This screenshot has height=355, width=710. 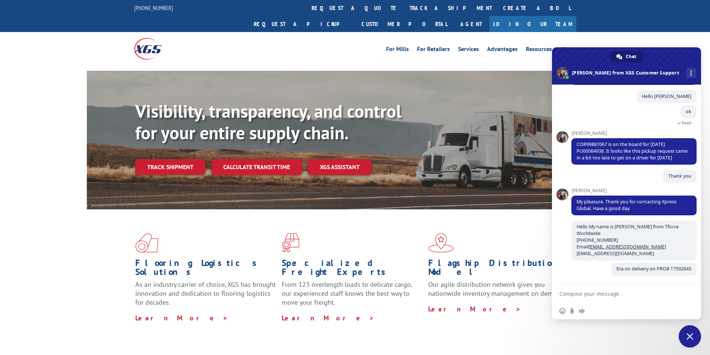 What do you see at coordinates (497, 289) in the screenshot?
I see `span: Our agile distribution network gives you nationwide inventory management on demand.` at bounding box center [497, 289].